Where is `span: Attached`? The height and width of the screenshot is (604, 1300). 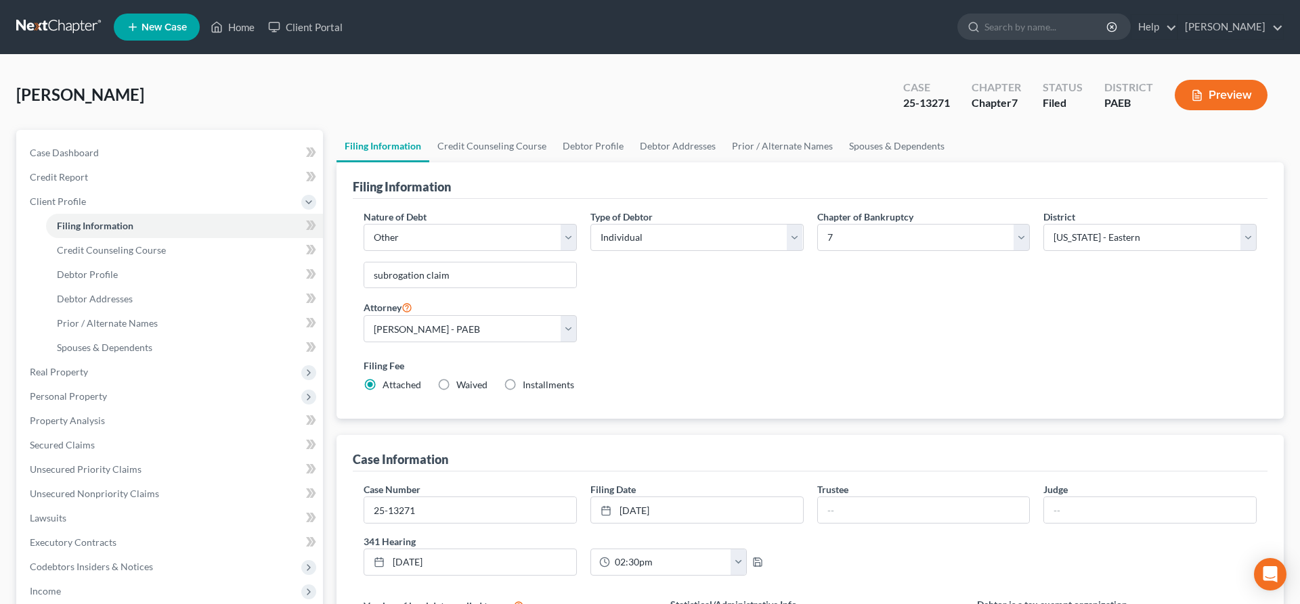 span: Attached is located at coordinates (401, 384).